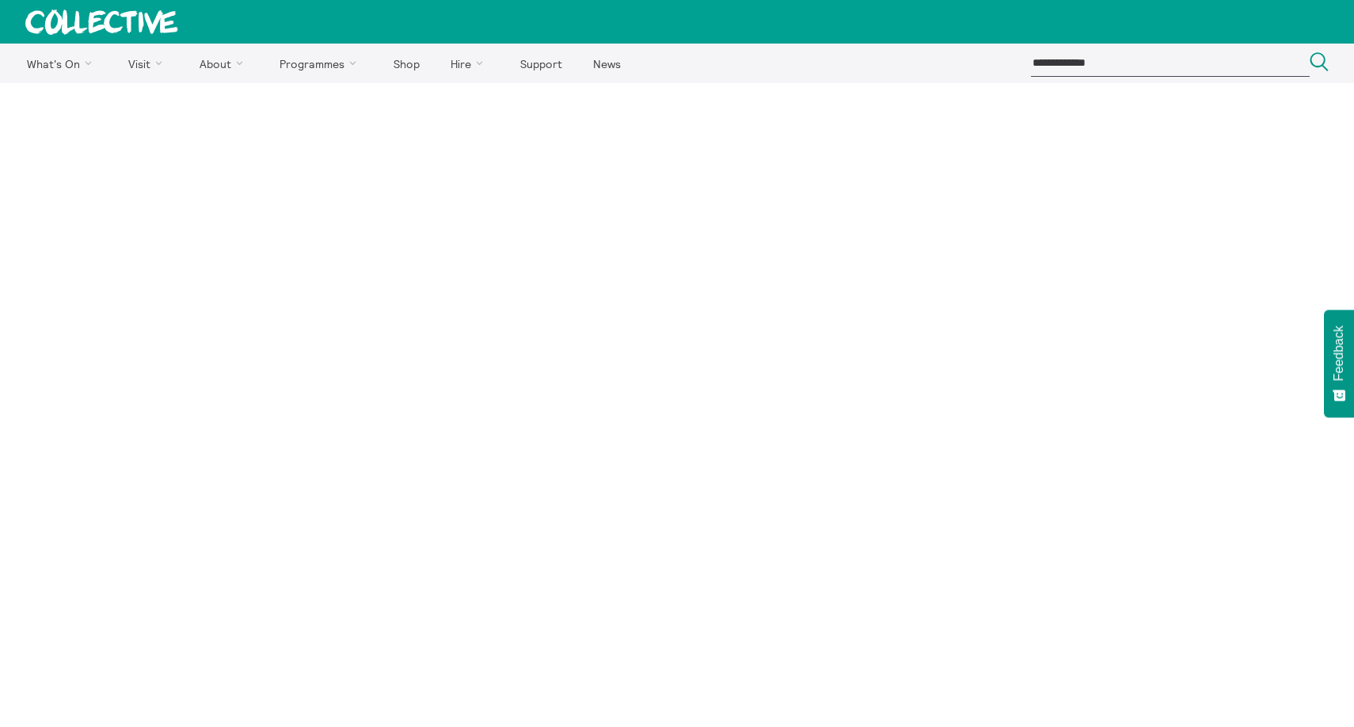  What do you see at coordinates (224, 63) in the screenshot?
I see `a: About` at bounding box center [224, 63].